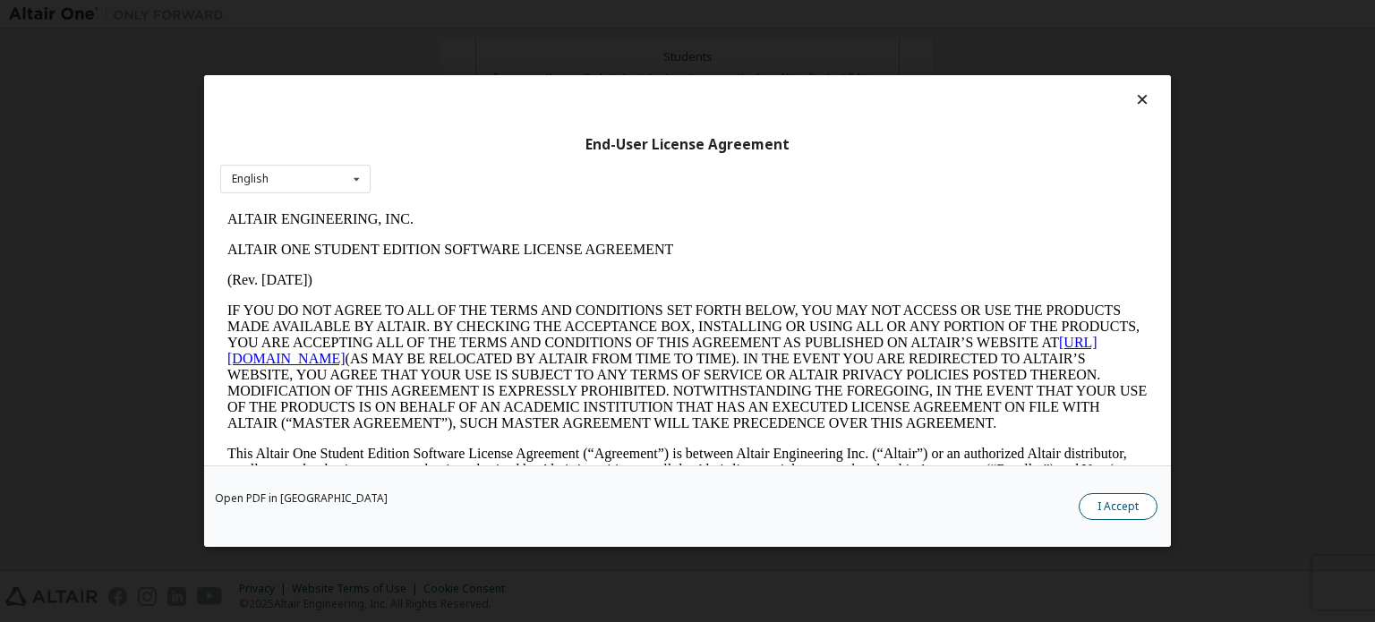 This screenshot has width=1375, height=622. I want to click on p: ALTAIR ENGINEERING, INC., so click(467, 15).